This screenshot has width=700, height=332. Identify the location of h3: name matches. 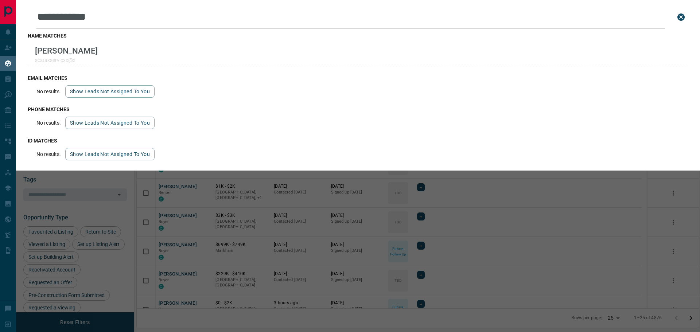
(358, 36).